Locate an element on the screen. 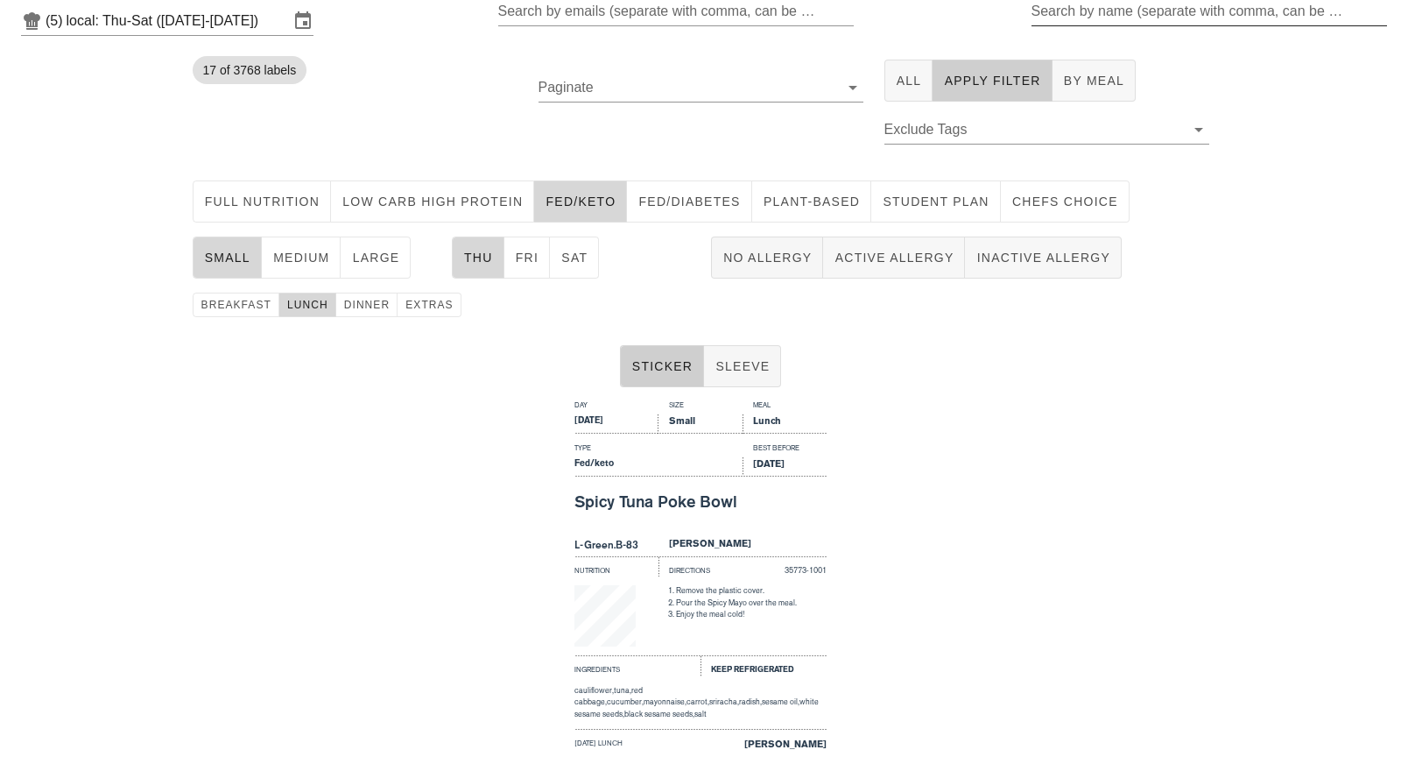 This screenshot has width=1401, height=757. div: Keep Refrigerated is located at coordinates (764, 665).